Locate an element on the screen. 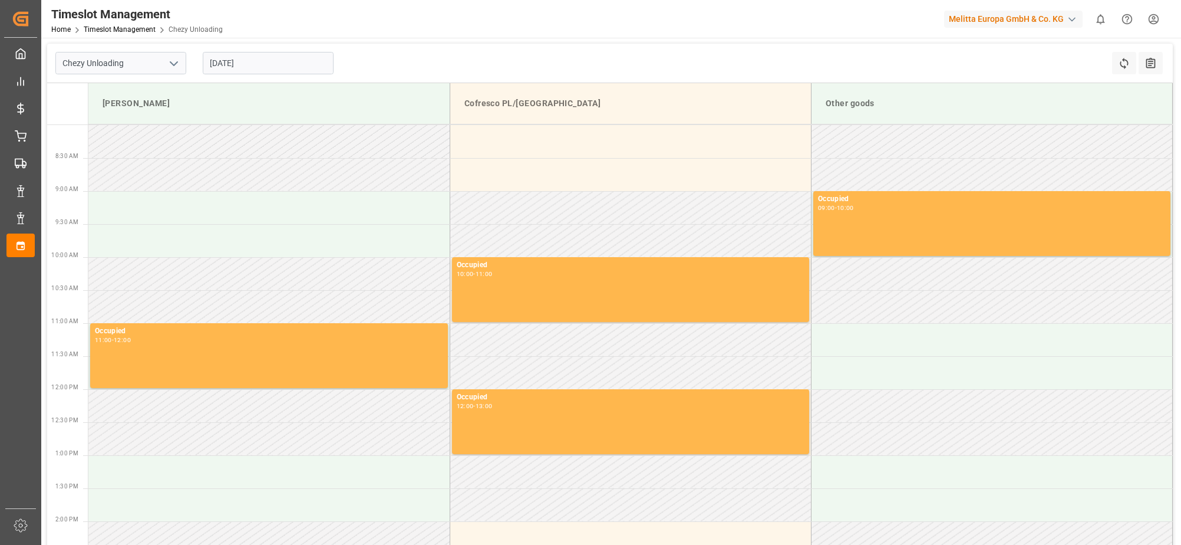 This screenshot has height=545, width=1181. button: open menu is located at coordinates (173, 63).